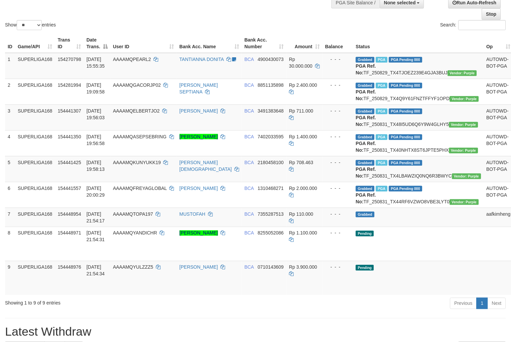 This screenshot has height=342, width=511. What do you see at coordinates (140, 188) in the screenshot?
I see `span: AAAAMQFREYAGLOBAL` at bounding box center [140, 188].